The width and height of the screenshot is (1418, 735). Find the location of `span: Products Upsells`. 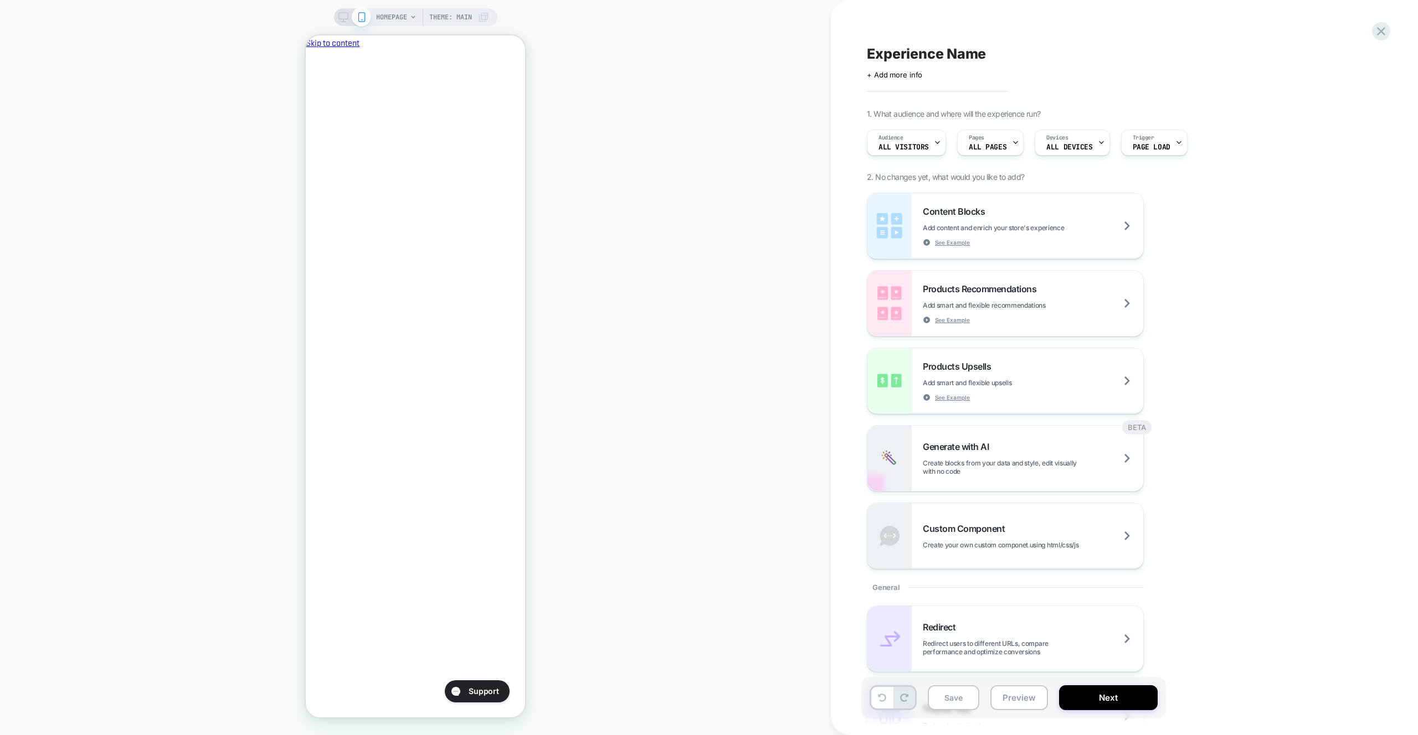

span: Products Upsells is located at coordinates (959, 367).